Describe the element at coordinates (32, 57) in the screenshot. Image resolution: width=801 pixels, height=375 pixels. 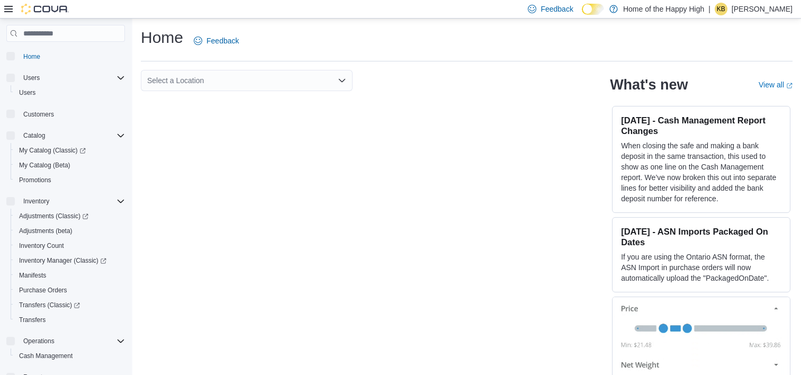
I see `a: Home` at that location.